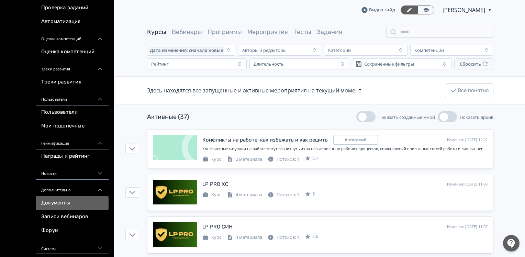 The height and width of the screenshot is (257, 525). I want to click on div: Система, so click(72, 246).